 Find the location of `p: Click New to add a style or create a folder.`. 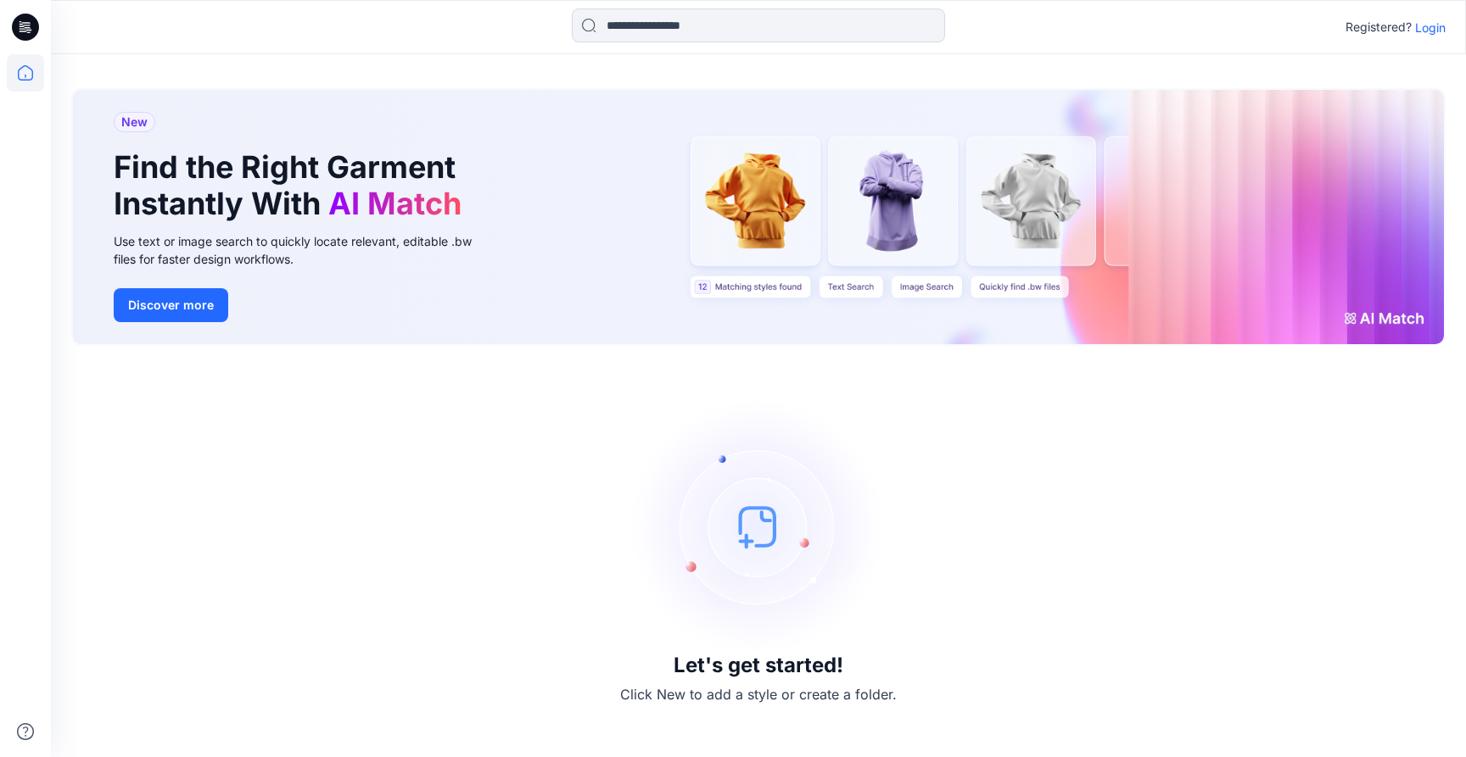

p: Click New to add a style or create a folder. is located at coordinates (758, 695).